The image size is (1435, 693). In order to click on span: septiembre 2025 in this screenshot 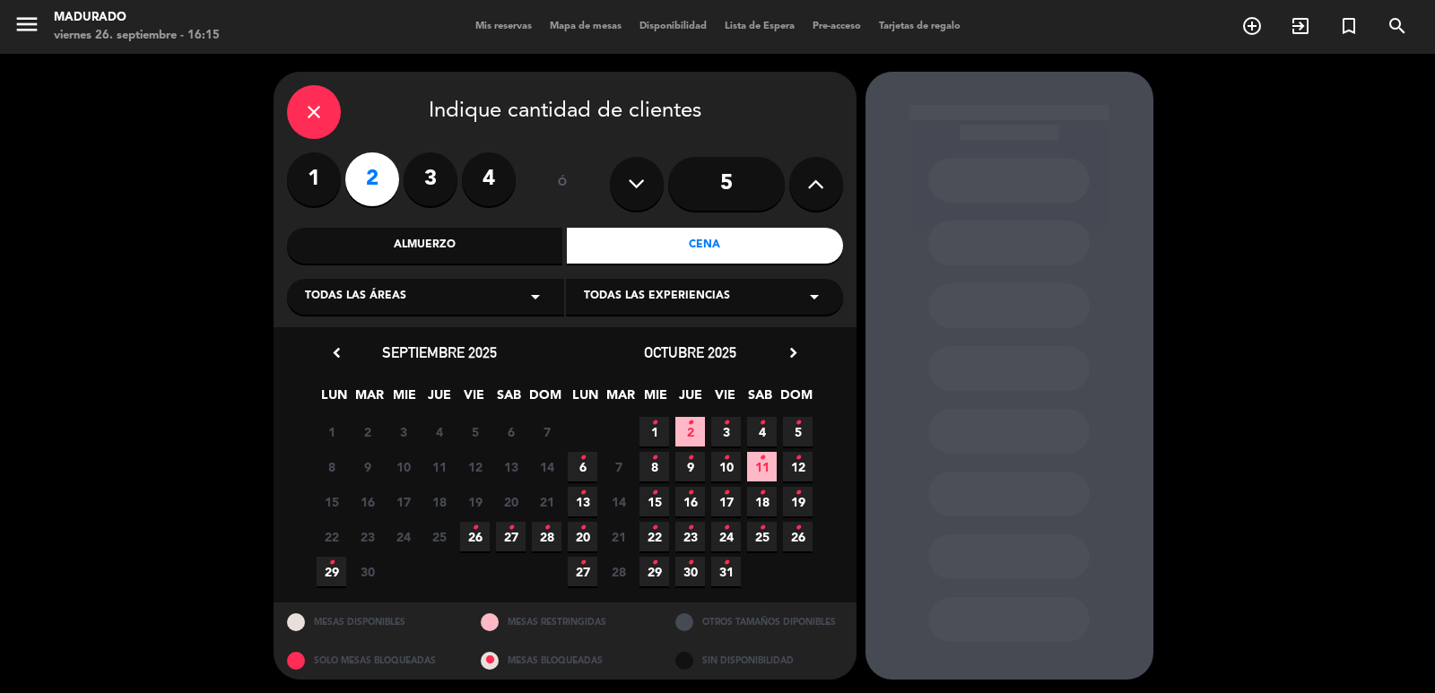, I will do `click(439, 352)`.